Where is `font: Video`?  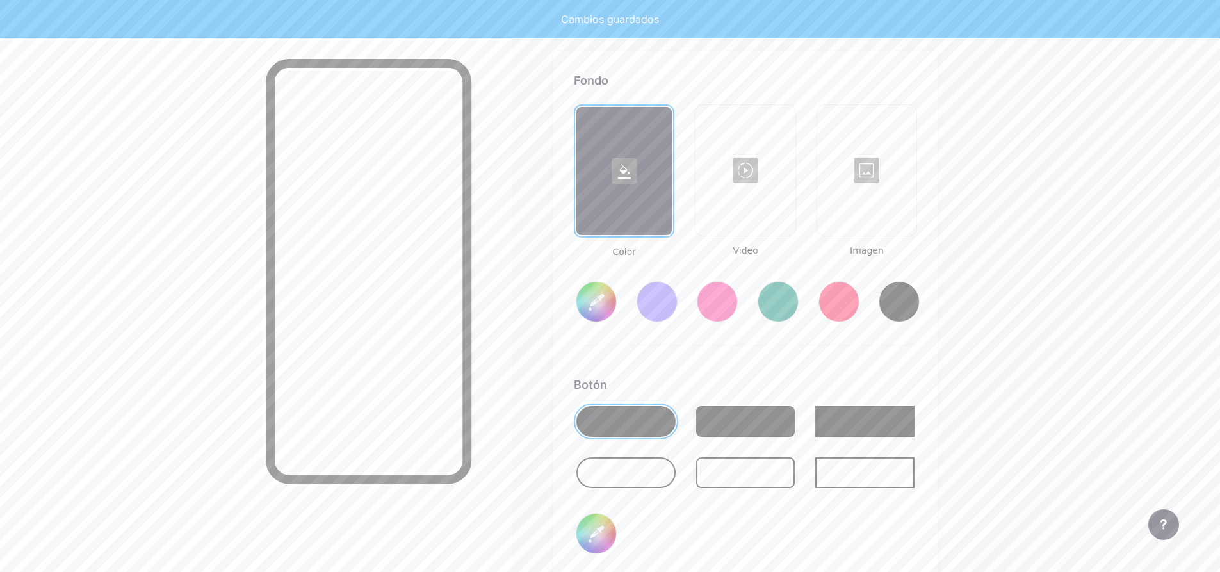 font: Video is located at coordinates (745, 250).